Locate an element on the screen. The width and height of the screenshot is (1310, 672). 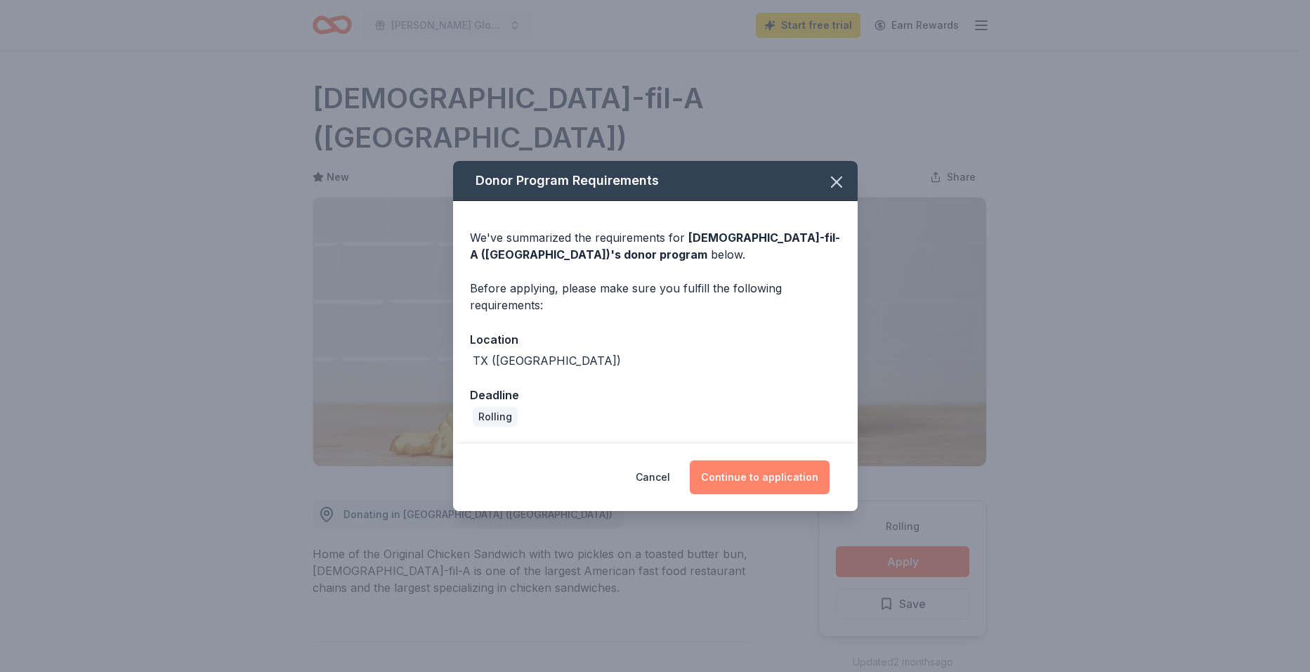
div: Donor Program Requirements is located at coordinates (655, 181).